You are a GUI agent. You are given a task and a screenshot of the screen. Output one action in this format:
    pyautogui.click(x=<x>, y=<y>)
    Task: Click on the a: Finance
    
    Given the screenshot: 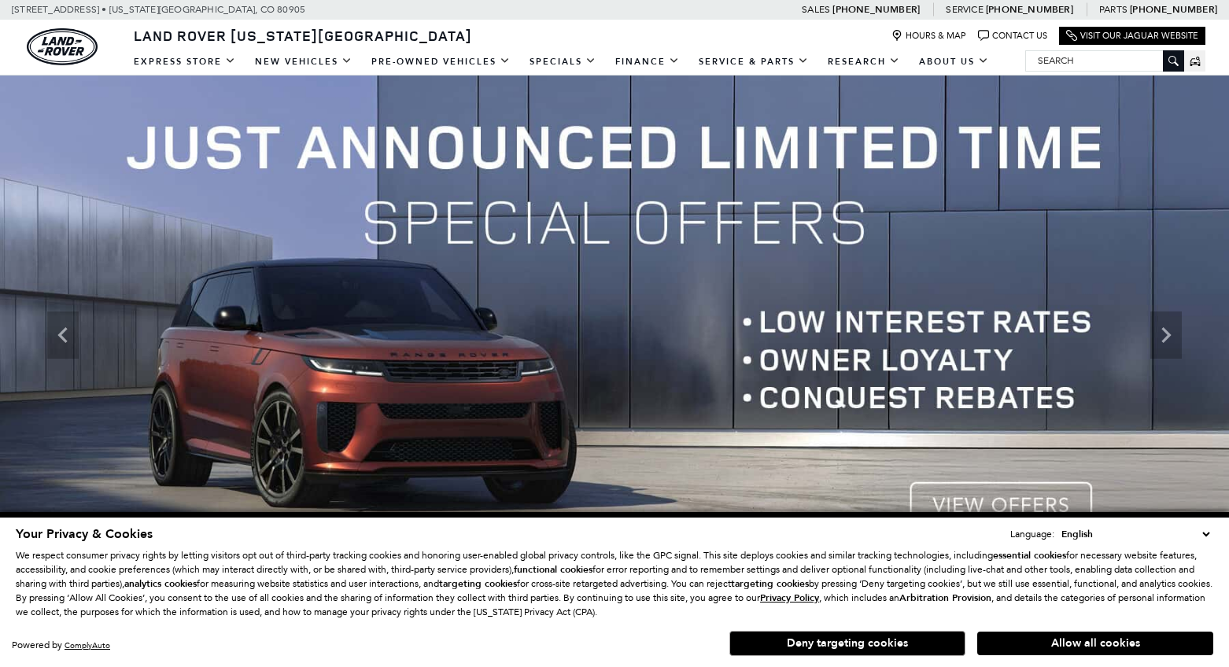 What is the action you would take?
    pyautogui.click(x=648, y=61)
    